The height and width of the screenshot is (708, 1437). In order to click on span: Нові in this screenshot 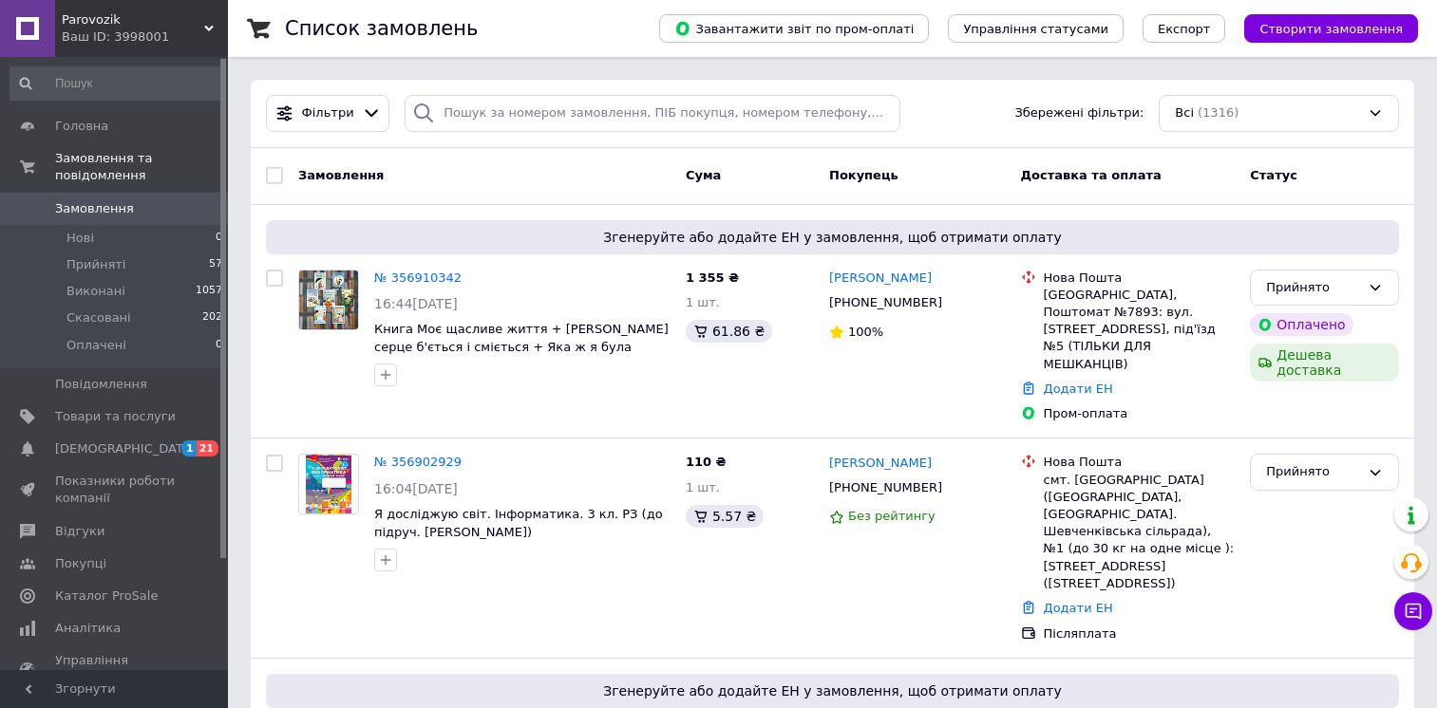, I will do `click(80, 238)`.